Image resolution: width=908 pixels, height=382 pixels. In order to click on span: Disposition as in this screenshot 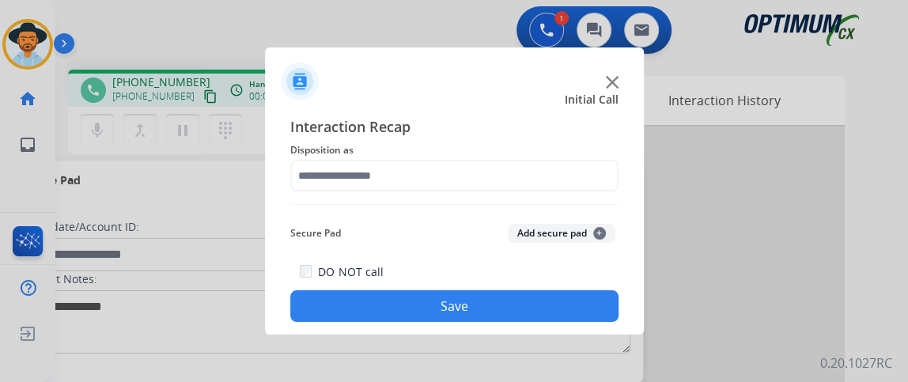, I will do `click(454, 150)`.